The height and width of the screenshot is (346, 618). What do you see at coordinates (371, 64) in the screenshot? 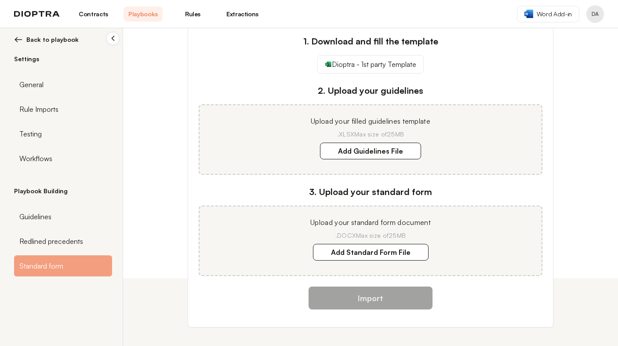
I see `a: Dioptra - 1st party Template` at bounding box center [371, 64].